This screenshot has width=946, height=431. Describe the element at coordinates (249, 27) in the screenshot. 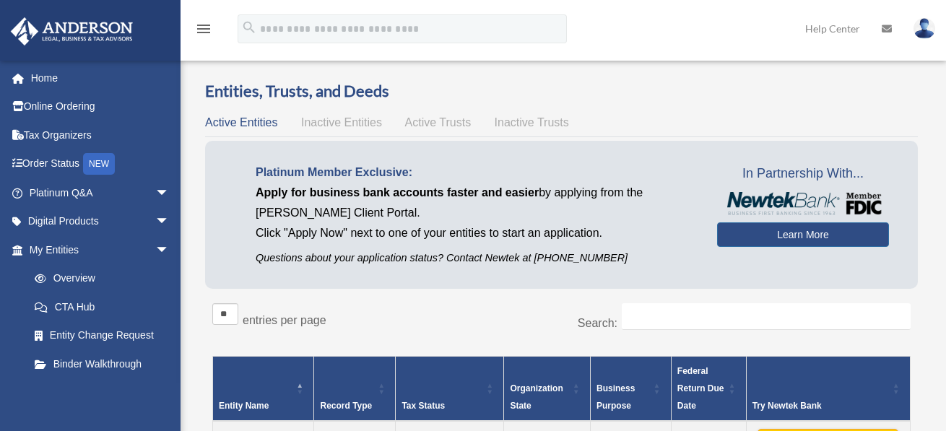

I see `i: search` at that location.